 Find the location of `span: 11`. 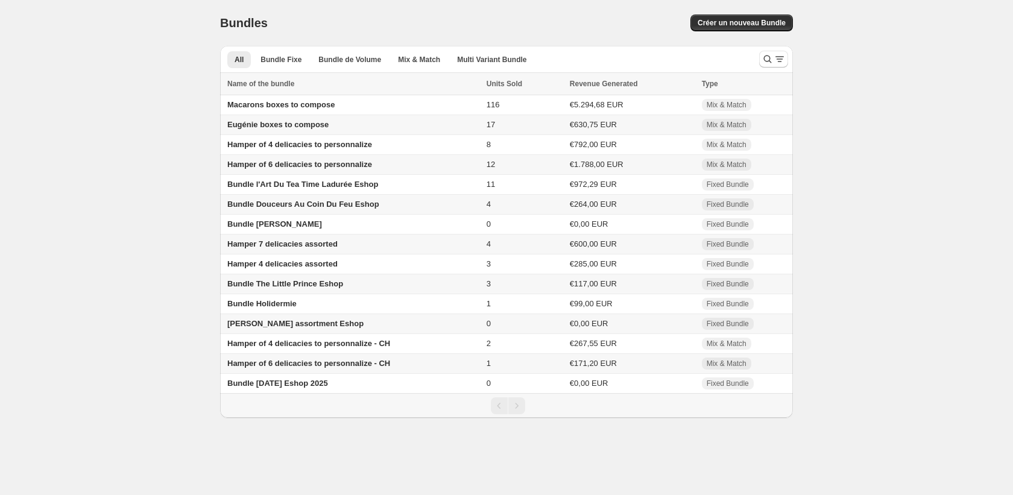

span: 11 is located at coordinates (491, 184).